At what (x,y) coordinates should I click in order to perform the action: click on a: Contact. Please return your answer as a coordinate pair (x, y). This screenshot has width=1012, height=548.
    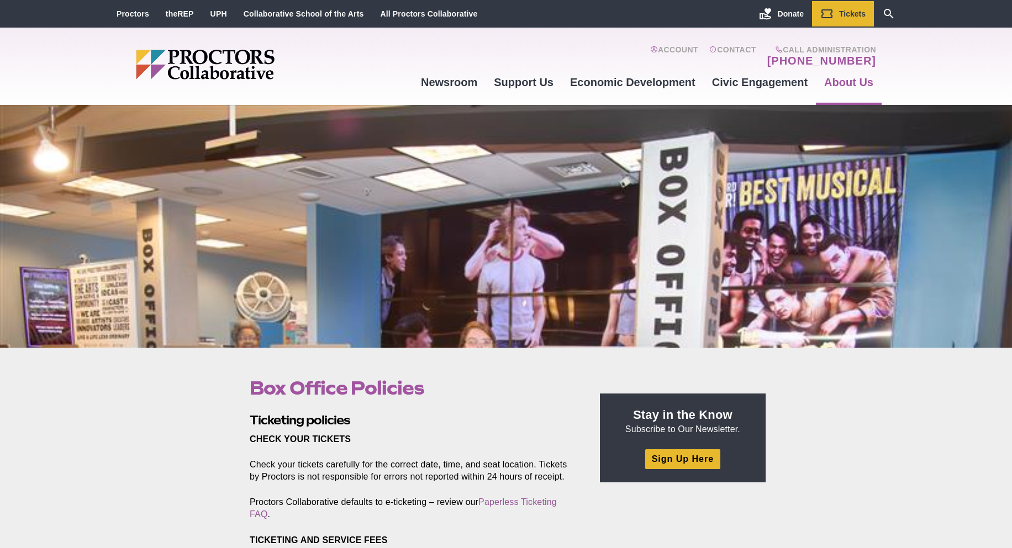
    Looking at the image, I should click on (732, 56).